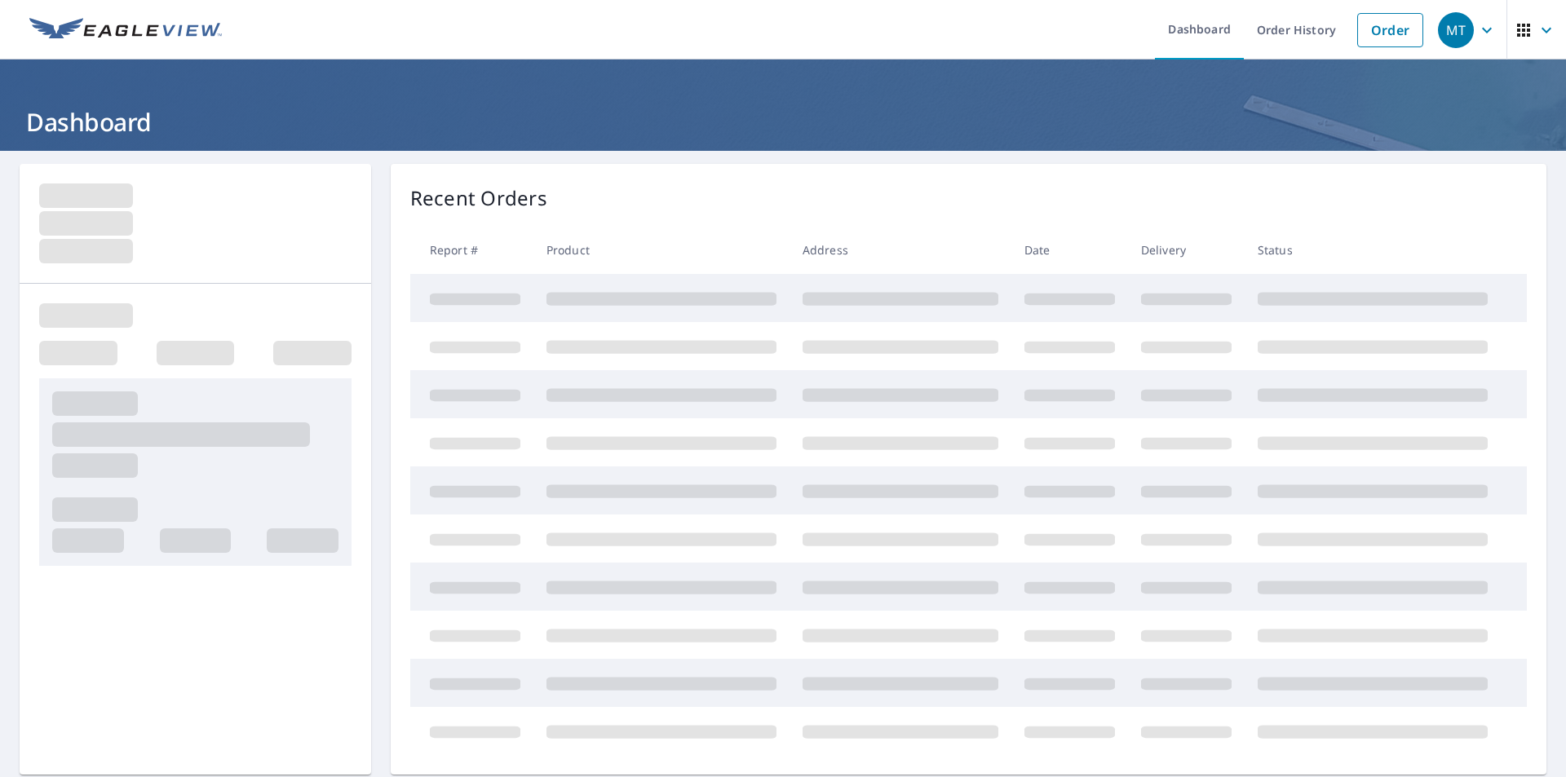  I want to click on th: Delivery, so click(1186, 250).